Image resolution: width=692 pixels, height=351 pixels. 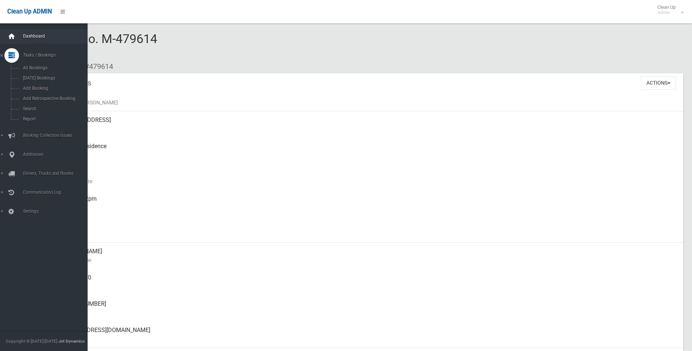 I want to click on small: Pickup Point, so click(x=368, y=155).